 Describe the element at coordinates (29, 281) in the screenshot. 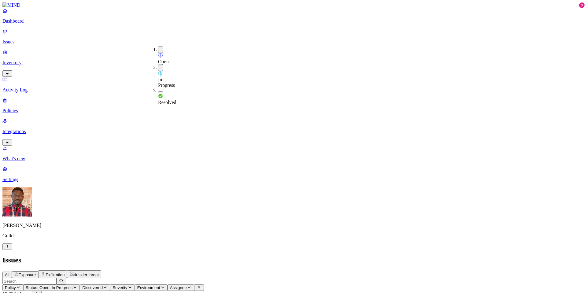

I see `input: Search` at that location.